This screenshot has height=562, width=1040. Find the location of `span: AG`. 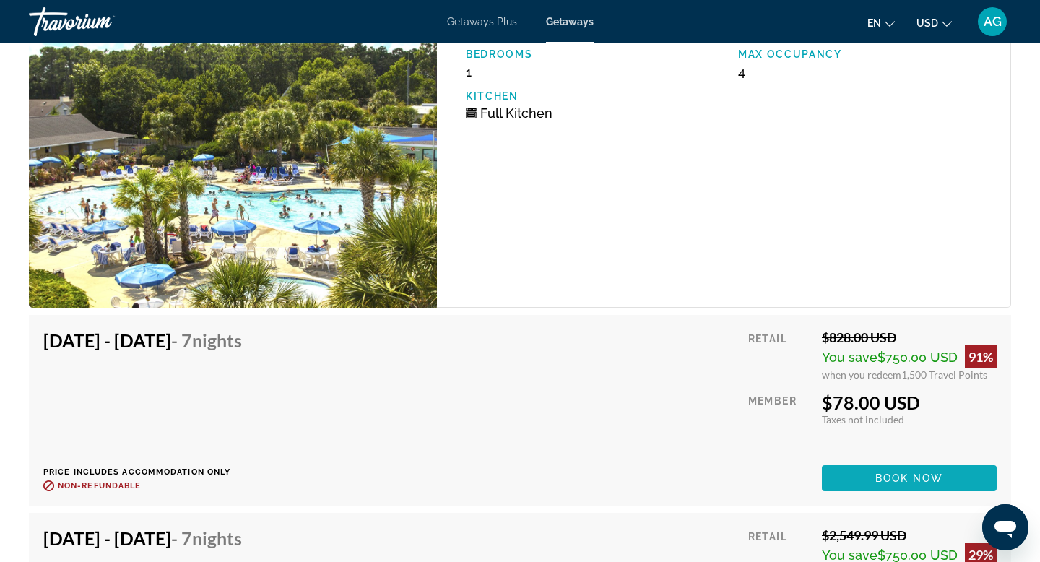

span: AG is located at coordinates (992, 22).